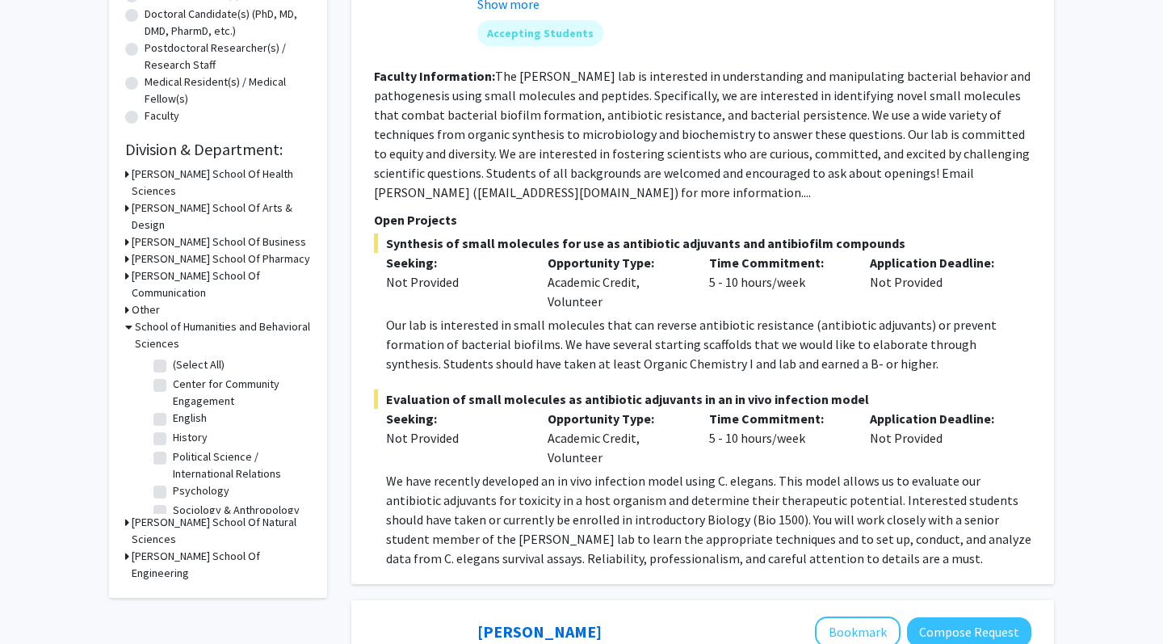  I want to click on h3: Other, so click(145, 309).